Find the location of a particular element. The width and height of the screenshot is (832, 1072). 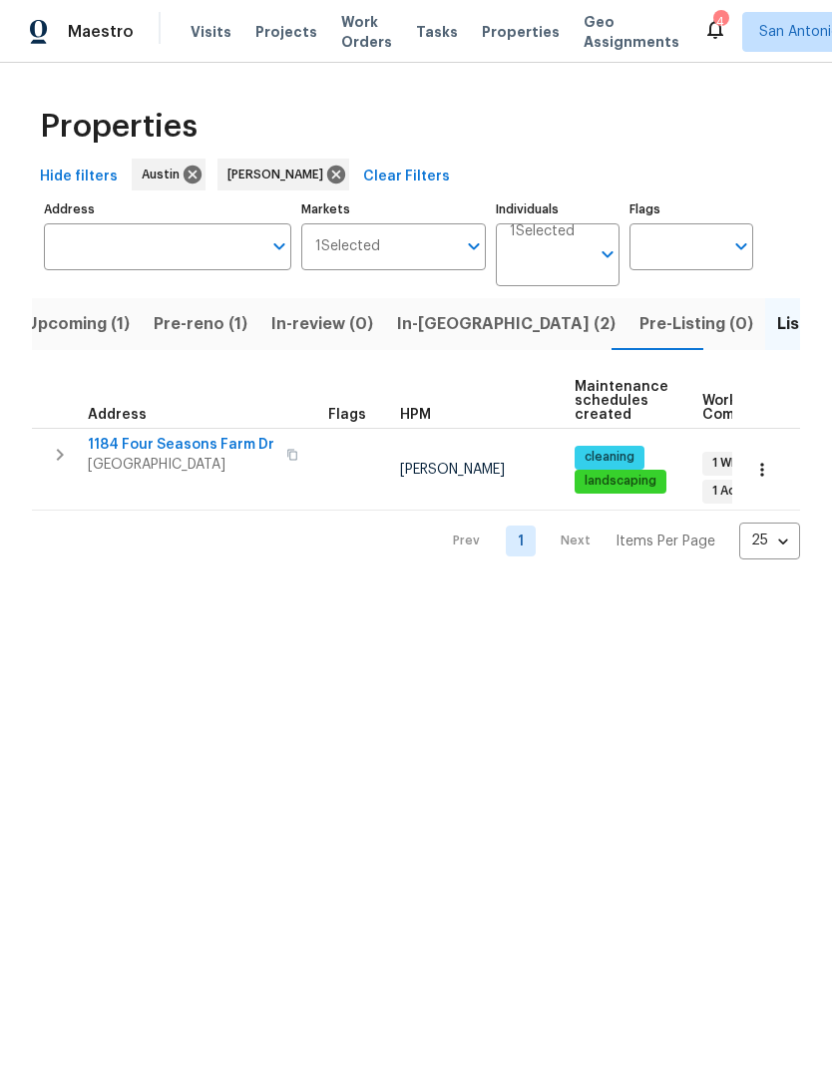

span: Upcoming (1) is located at coordinates (78, 324).